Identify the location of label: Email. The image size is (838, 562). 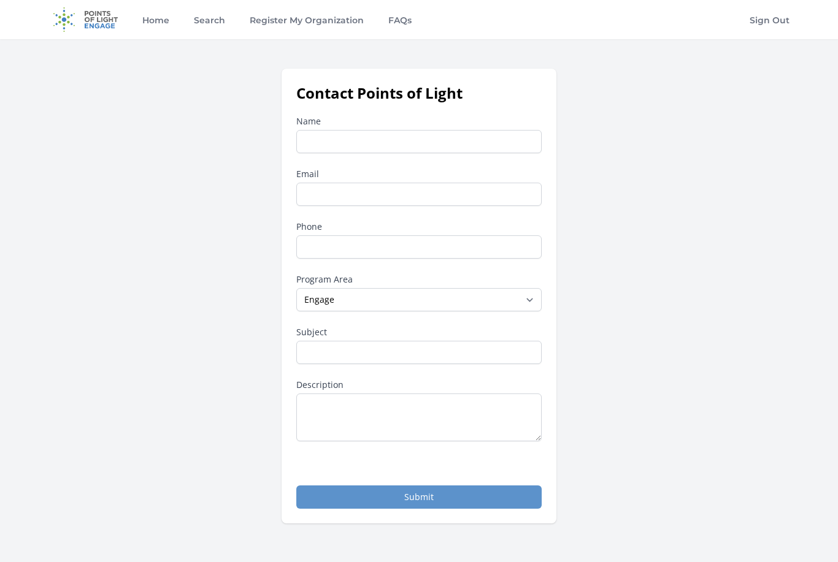
(419, 174).